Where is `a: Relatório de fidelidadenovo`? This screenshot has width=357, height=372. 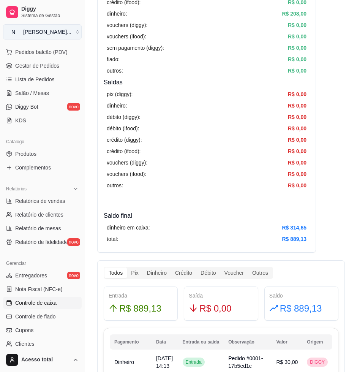
a: Relatório de fidelidadenovo is located at coordinates (42, 242).